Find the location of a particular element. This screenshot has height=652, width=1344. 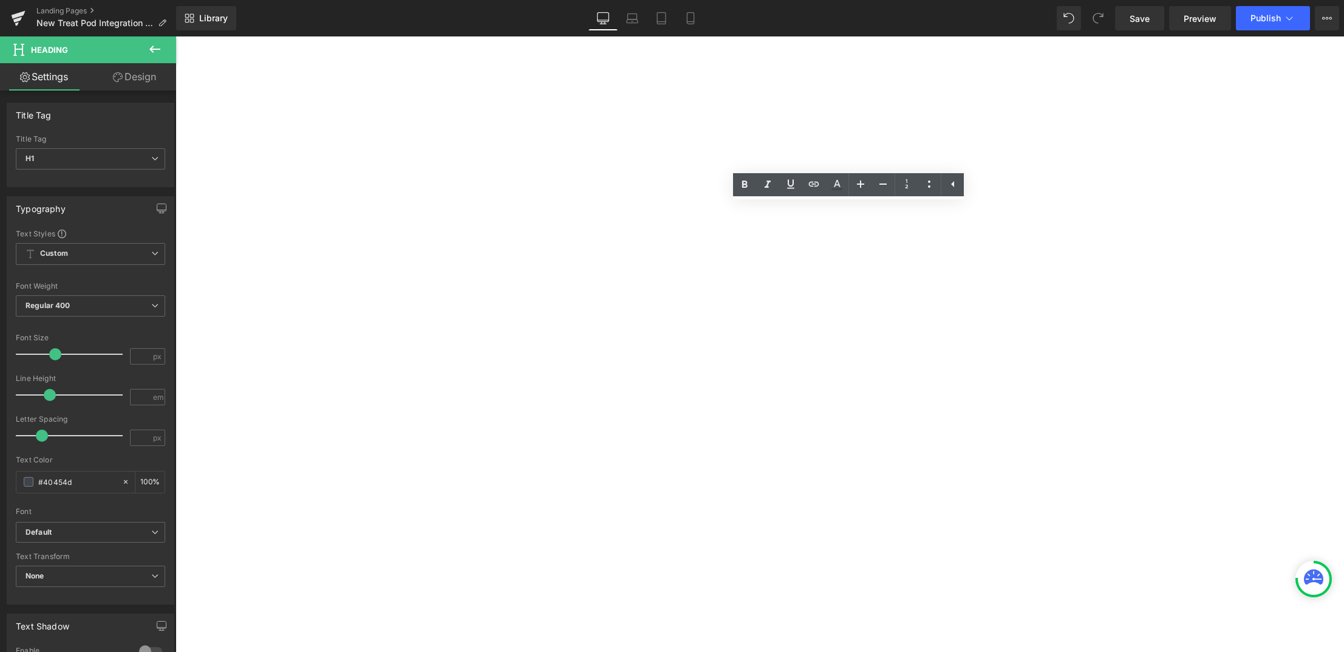

b: Custom is located at coordinates (54, 253).